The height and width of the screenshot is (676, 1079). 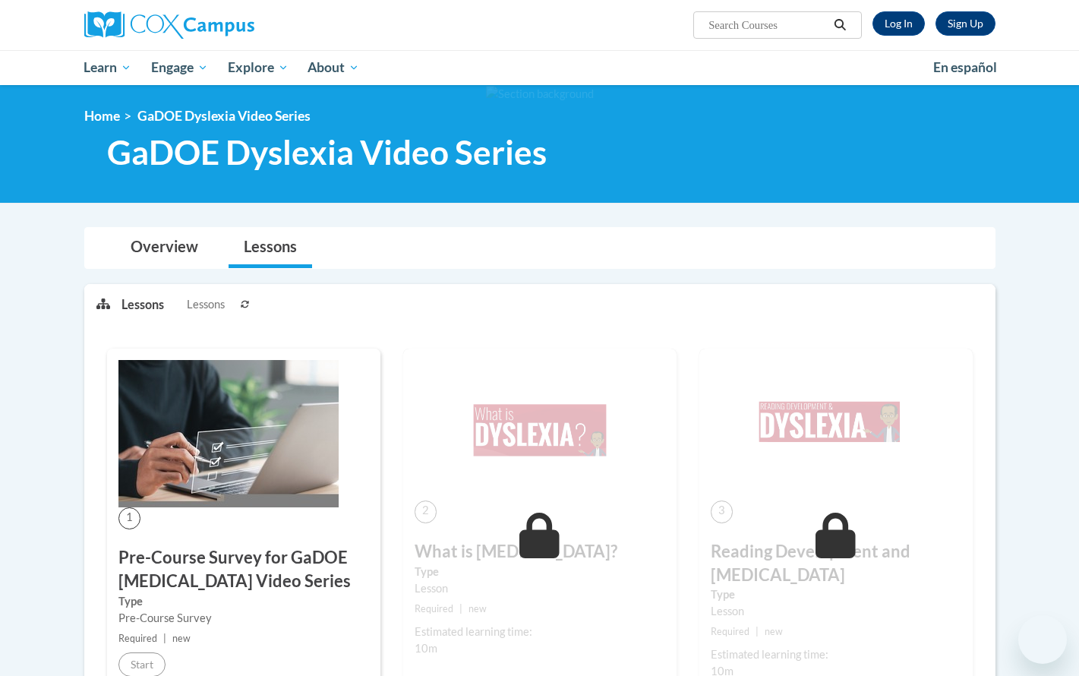 What do you see at coordinates (102, 115) in the screenshot?
I see `a: Home` at bounding box center [102, 115].